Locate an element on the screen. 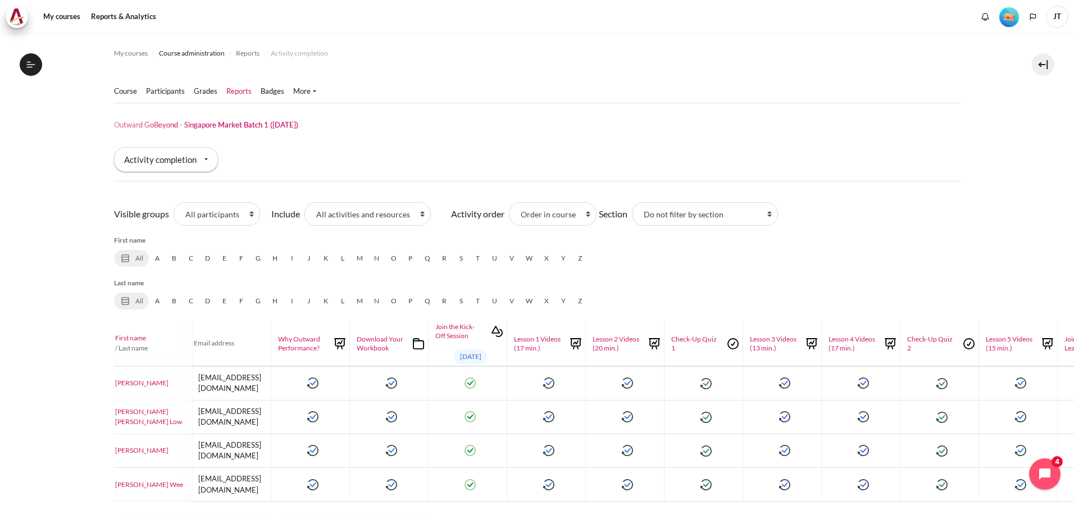 Image resolution: width=1074 pixels, height=519 pixels. th: Email address is located at coordinates (232, 343).